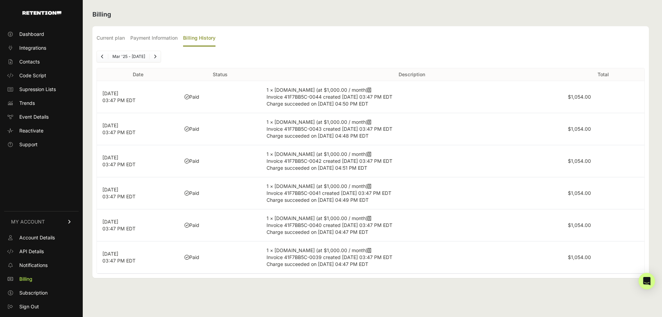 Image resolution: width=662 pixels, height=317 pixels. I want to click on a: Contacts, so click(41, 62).